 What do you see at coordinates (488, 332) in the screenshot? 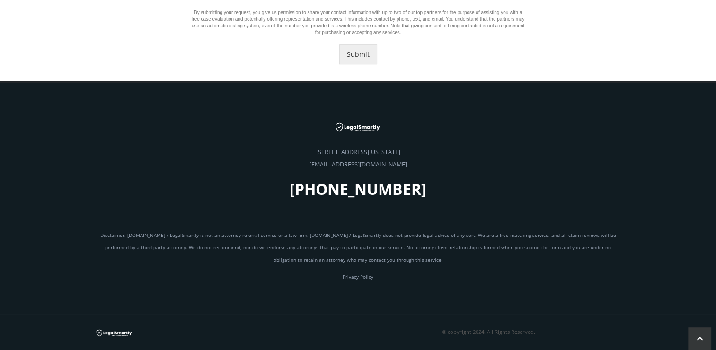
I see `span: © copyright 2024. All Rights Reserved.` at bounding box center [488, 332].